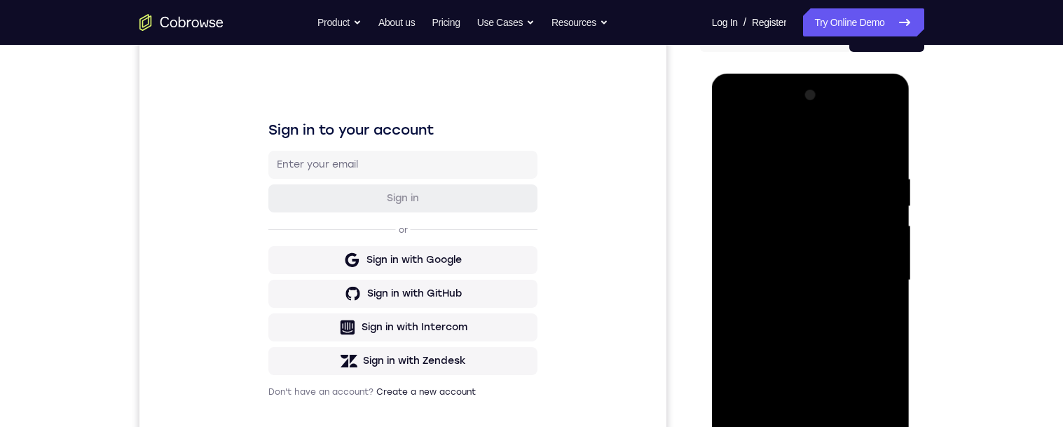 Image resolution: width=1063 pixels, height=427 pixels. Describe the element at coordinates (339, 22) in the screenshot. I see `button: Product` at that location.